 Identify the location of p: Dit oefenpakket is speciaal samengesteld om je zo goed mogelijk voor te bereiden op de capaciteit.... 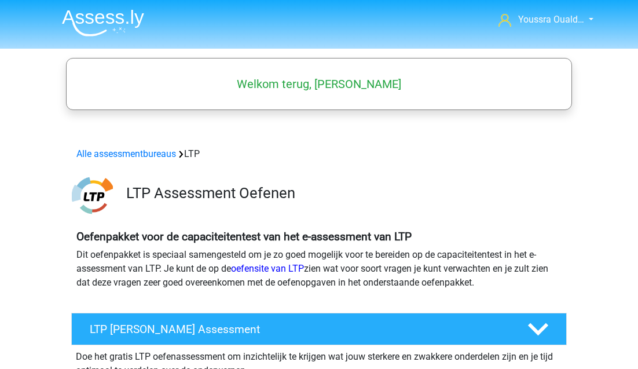
(319, 269).